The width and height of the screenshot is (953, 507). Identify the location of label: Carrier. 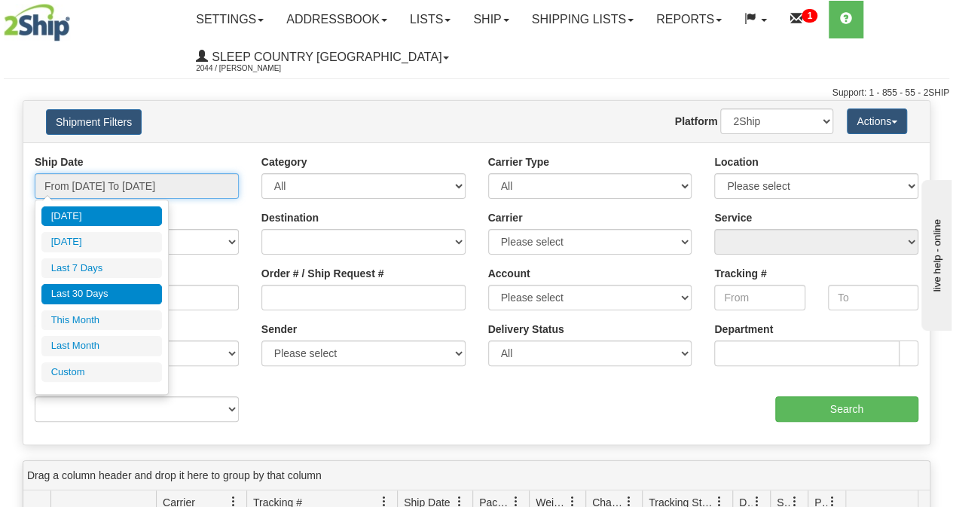
(506, 218).